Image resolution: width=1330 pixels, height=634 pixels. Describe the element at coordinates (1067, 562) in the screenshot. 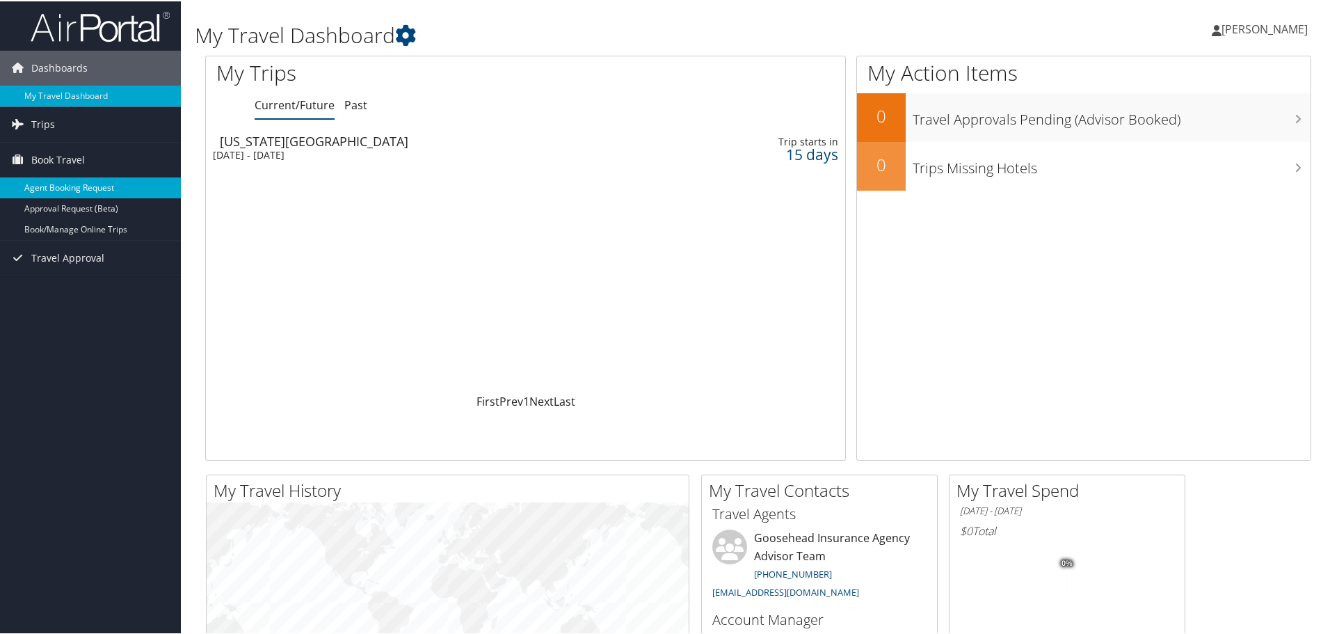

I see `tspan: 0%` at that location.